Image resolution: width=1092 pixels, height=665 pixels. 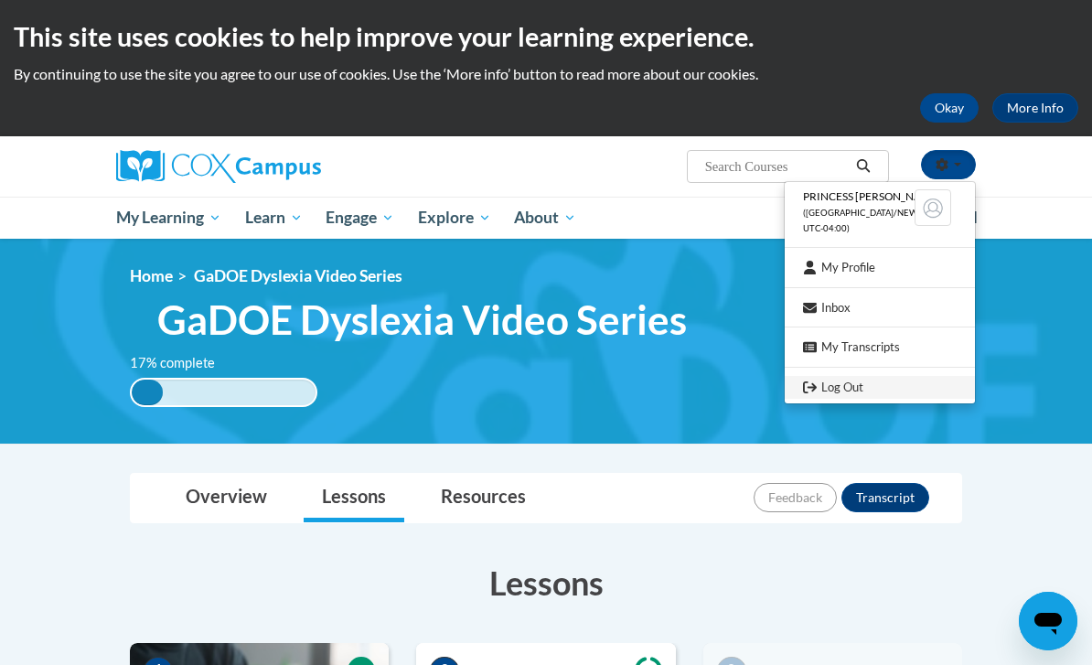 I want to click on a: Inbox, so click(x=880, y=307).